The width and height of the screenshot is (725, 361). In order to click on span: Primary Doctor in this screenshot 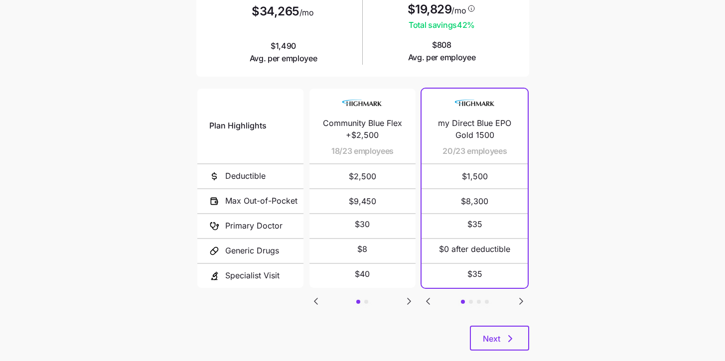, I will do `click(254, 226)`.